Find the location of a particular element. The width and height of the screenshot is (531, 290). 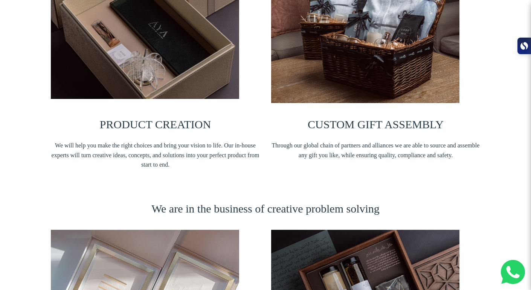

span: CUSTOM GIFT ASSEMBLY is located at coordinates (375, 124).